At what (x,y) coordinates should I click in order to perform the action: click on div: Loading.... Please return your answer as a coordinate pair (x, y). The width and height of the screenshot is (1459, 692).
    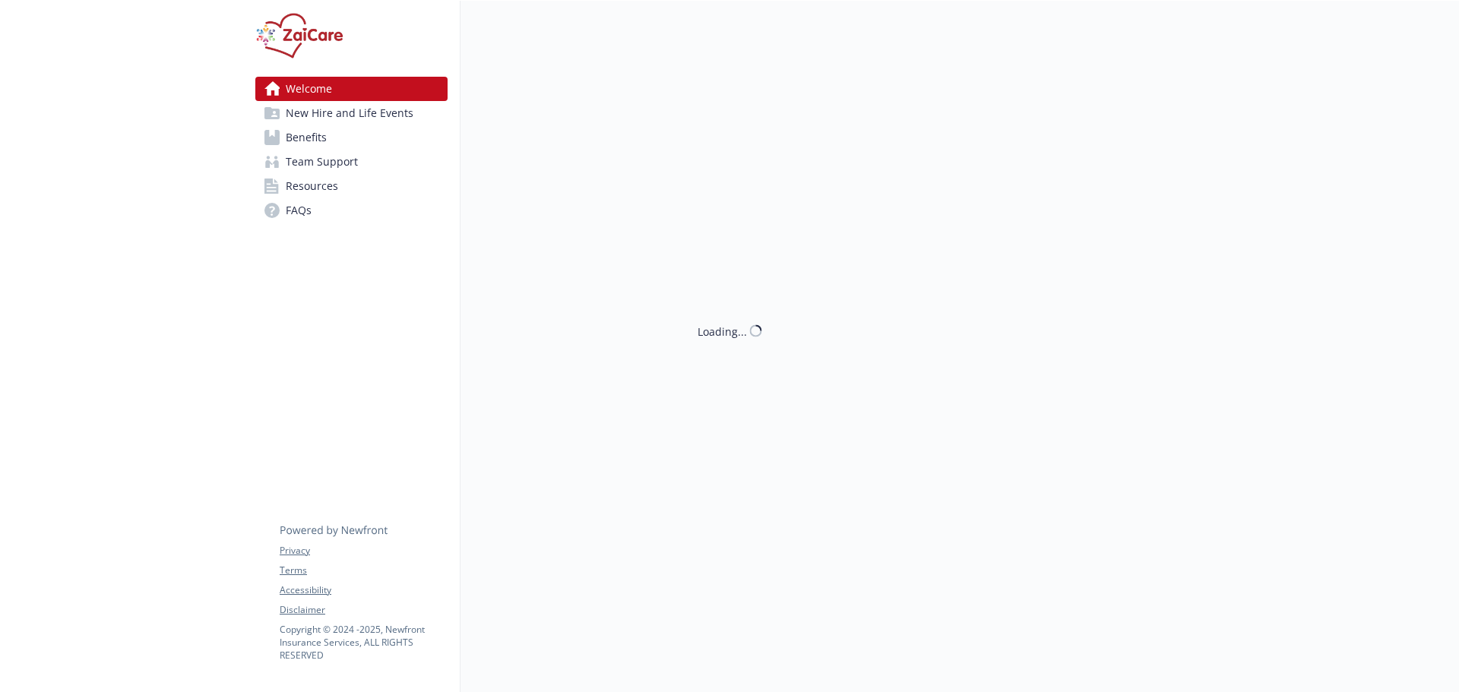
    Looking at the image, I should click on (722, 331).